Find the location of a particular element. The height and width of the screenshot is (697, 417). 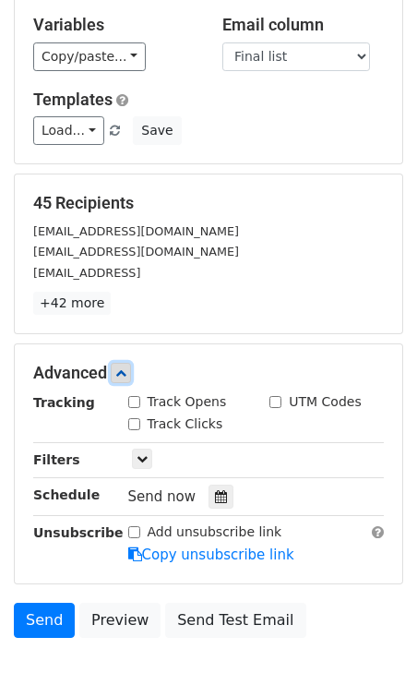

a: +42 more is located at coordinates (72, 303).